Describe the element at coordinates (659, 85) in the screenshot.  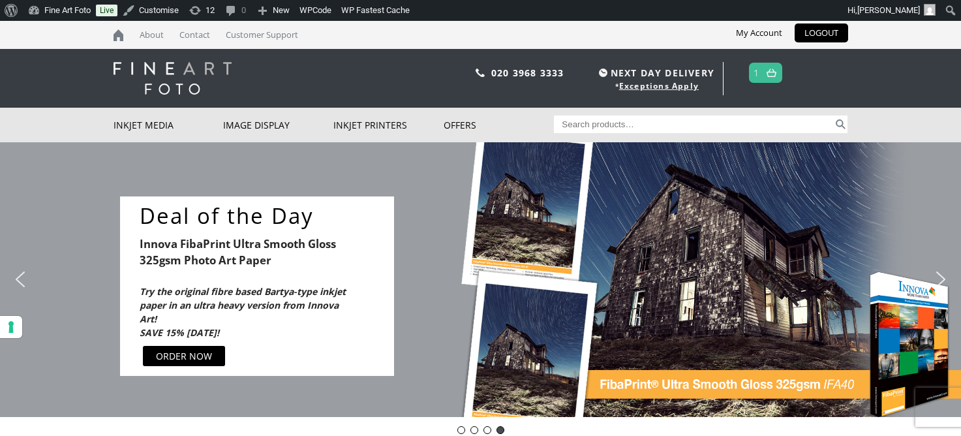
I see `a: Exceptions Apply` at that location.